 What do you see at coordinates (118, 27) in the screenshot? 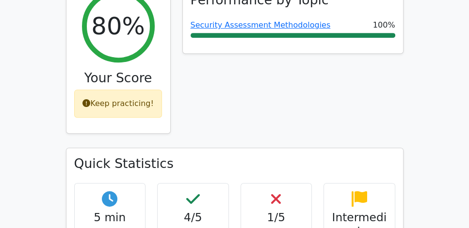
I see `h2: 80%` at bounding box center [118, 27].